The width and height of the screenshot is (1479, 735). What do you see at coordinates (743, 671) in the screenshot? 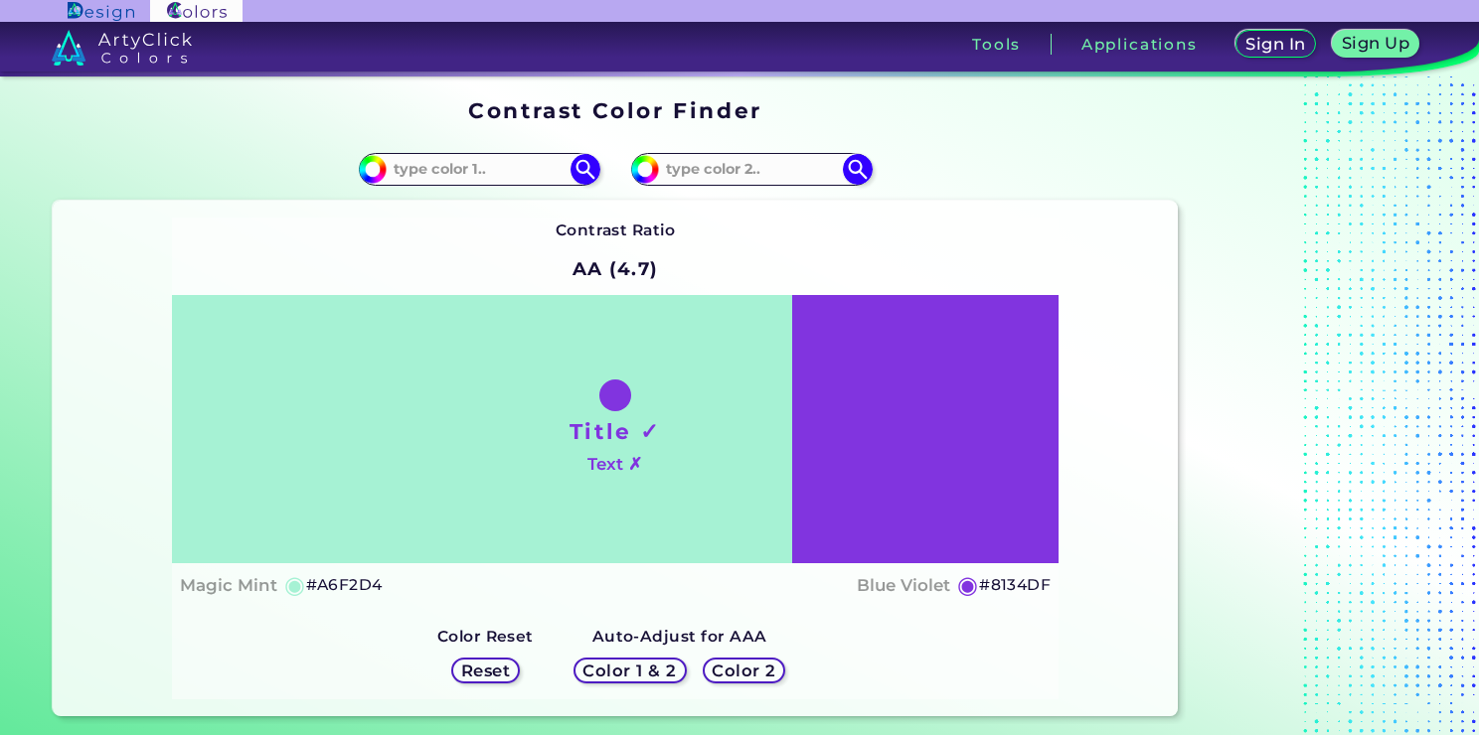
I see `h5: Color 2` at bounding box center [743, 671].